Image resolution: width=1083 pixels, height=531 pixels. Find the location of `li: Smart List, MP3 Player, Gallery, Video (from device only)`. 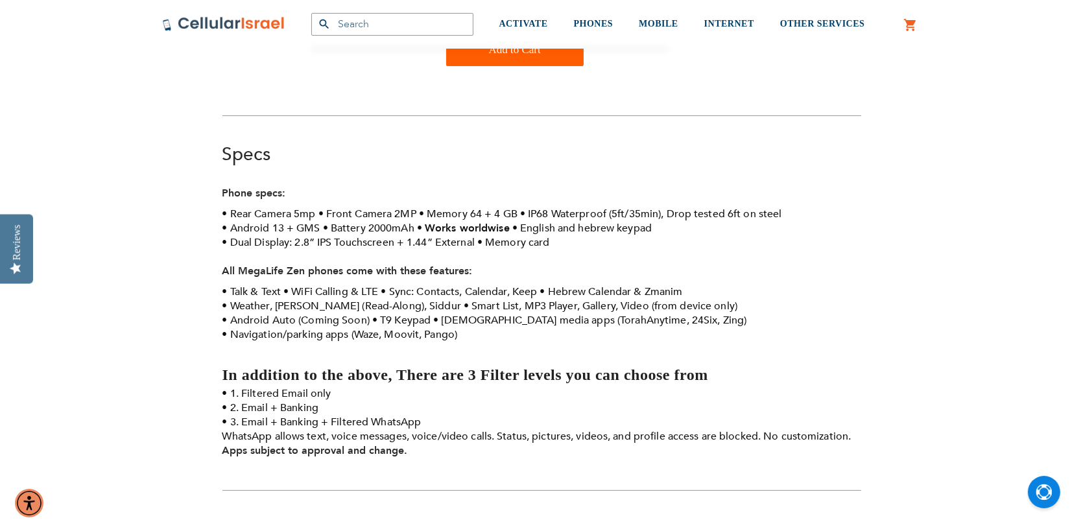

li: Smart List, MP3 Player, Gallery, Video (from device only) is located at coordinates (601, 306).